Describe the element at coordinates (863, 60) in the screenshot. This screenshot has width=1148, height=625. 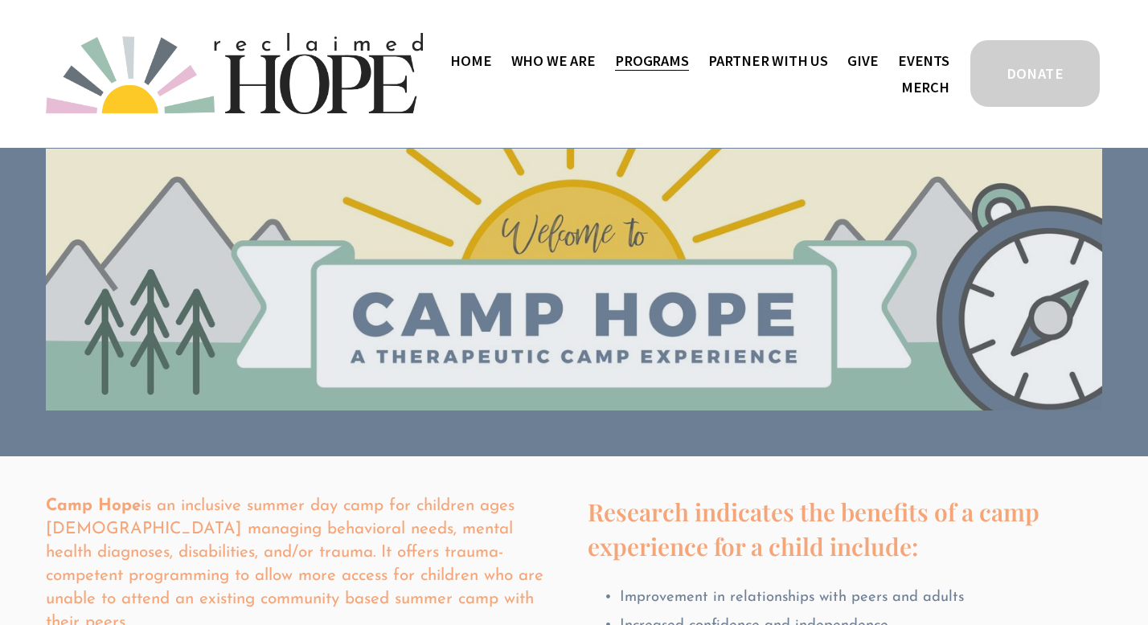
I see `a: Give` at that location.